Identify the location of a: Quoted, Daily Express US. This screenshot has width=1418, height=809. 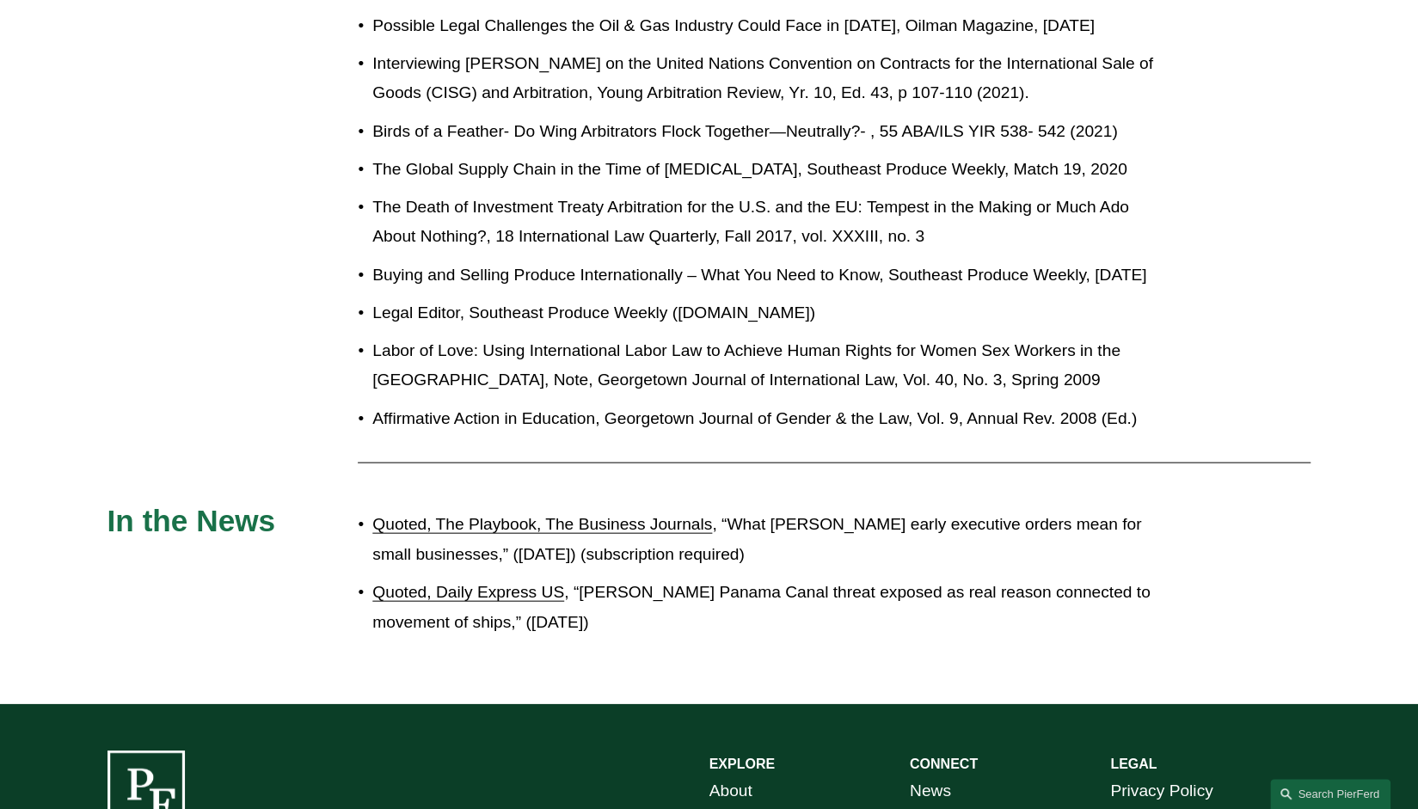
(468, 592).